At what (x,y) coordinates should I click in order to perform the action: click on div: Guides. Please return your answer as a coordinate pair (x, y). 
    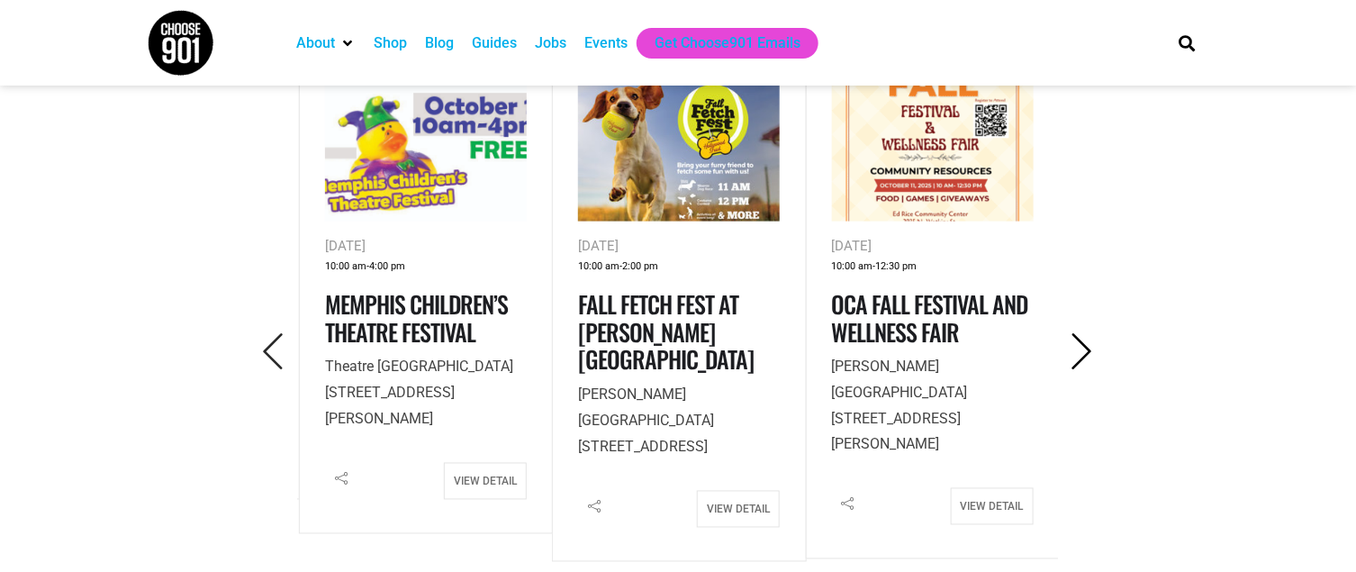
    Looking at the image, I should click on (494, 43).